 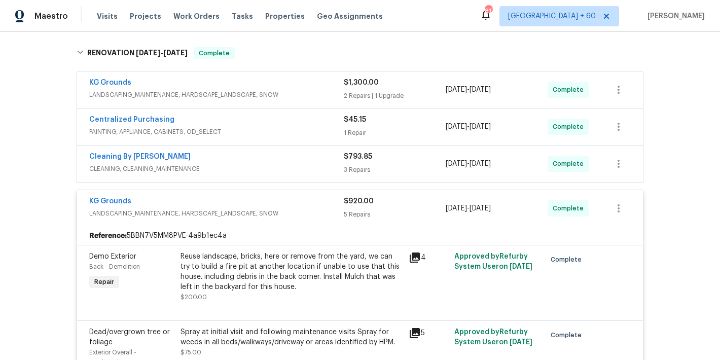 What do you see at coordinates (429, 333) in the screenshot?
I see `div: 5` at bounding box center [429, 333].